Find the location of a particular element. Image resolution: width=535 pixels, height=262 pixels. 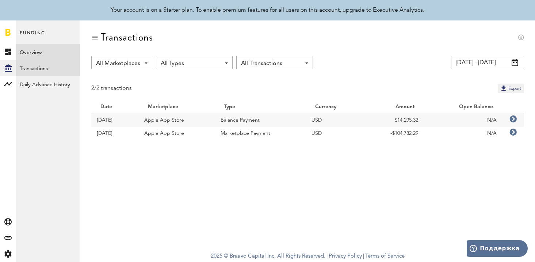

button: Export is located at coordinates (511, 88).